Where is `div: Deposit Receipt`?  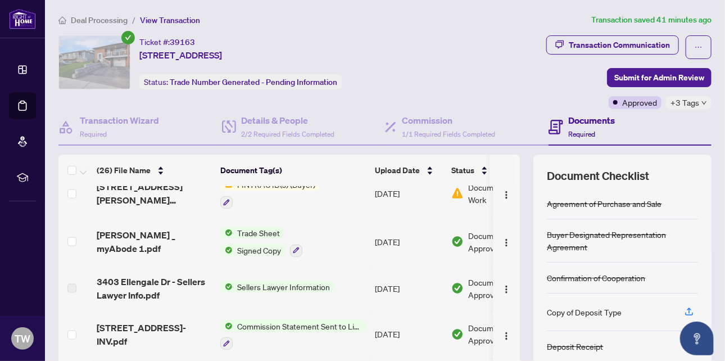 div: Deposit Receipt is located at coordinates (575, 346).